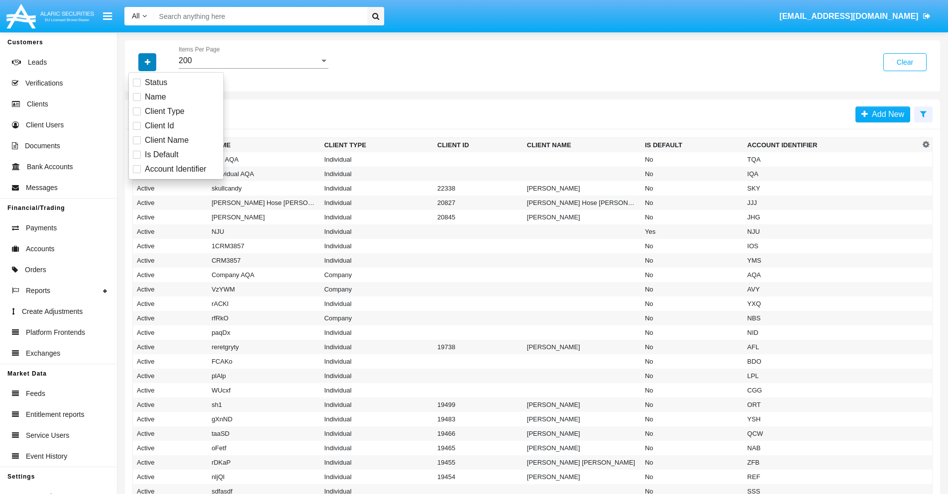 Image resolution: width=948 pixels, height=494 pixels. What do you see at coordinates (832, 304) in the screenshot?
I see `td: YXQ` at bounding box center [832, 304].